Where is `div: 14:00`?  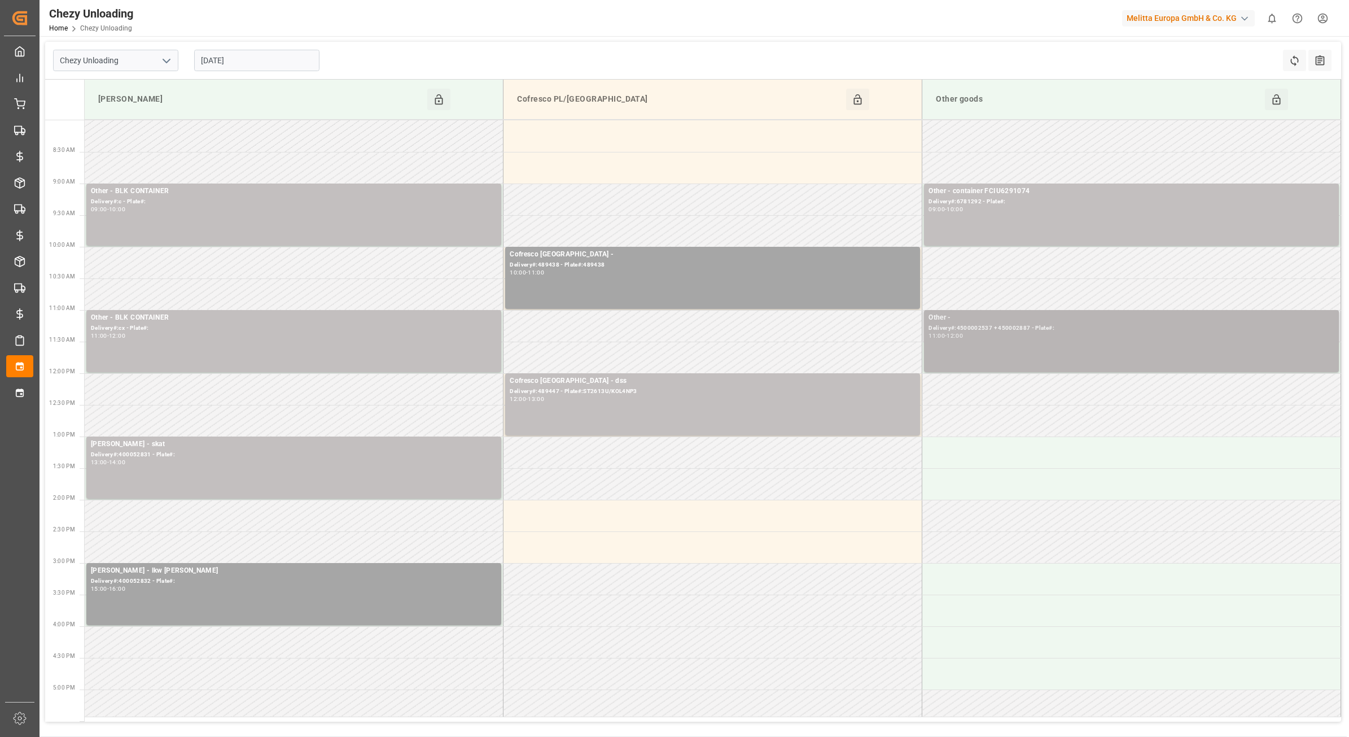
div: 14:00 is located at coordinates (117, 462).